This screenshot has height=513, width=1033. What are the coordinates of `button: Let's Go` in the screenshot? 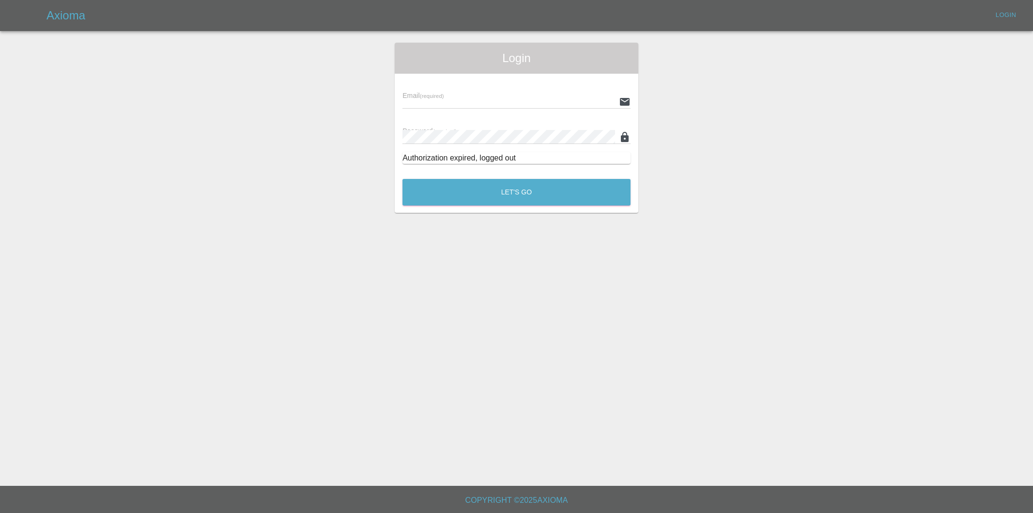 It's located at (516, 192).